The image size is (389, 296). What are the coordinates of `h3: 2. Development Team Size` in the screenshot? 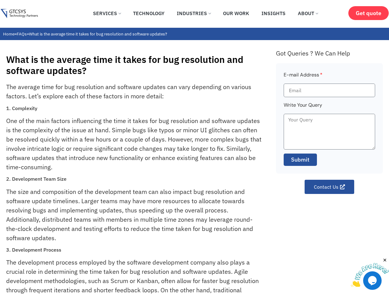 It's located at (134, 179).